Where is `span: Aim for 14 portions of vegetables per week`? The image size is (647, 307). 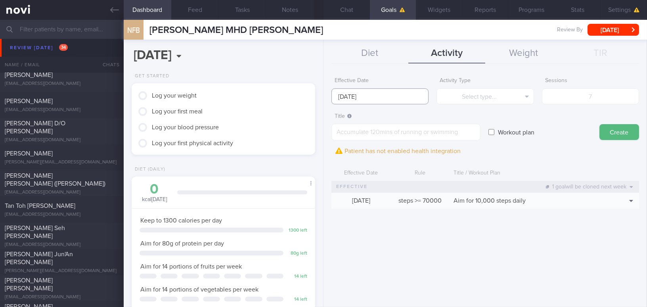 span: Aim for 14 portions of vegetables per week is located at coordinates (199, 289).